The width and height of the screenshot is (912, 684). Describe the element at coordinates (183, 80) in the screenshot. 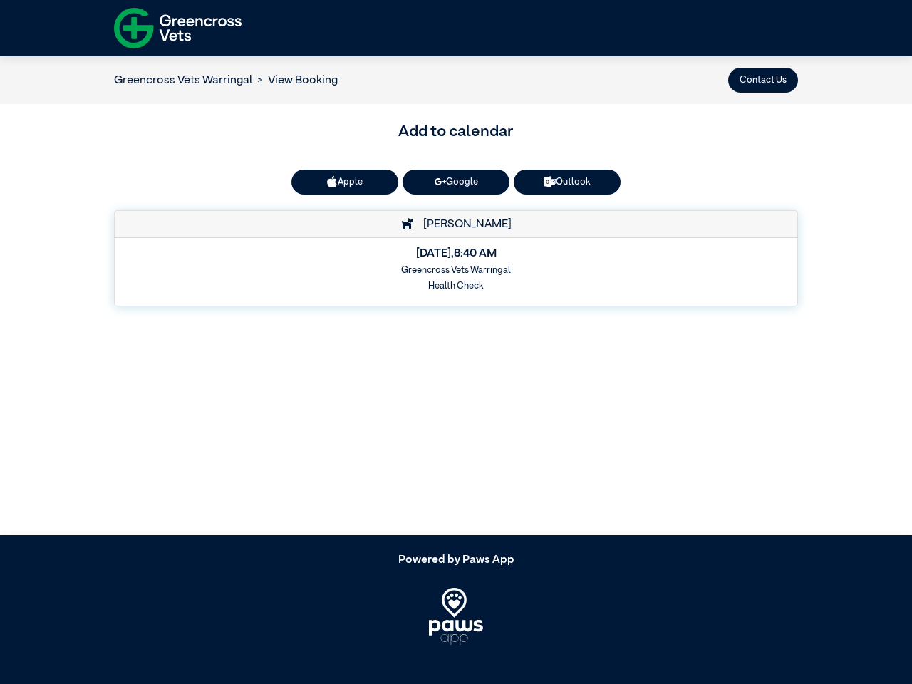

I see `a: Greencross Vets Warringal` at that location.